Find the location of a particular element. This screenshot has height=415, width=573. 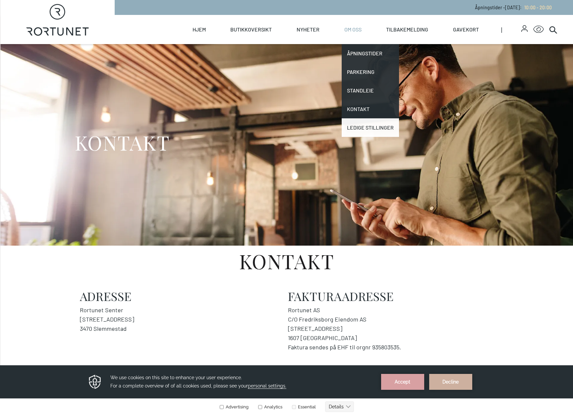

a: Tilbakemelding is located at coordinates (407, 29).